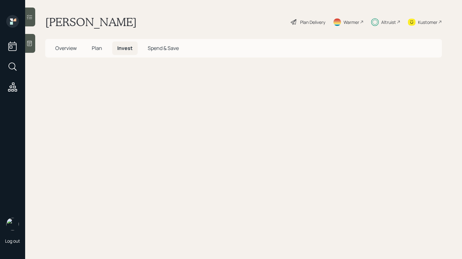 Image resolution: width=462 pixels, height=259 pixels. Describe the element at coordinates (66, 48) in the screenshot. I see `span: Overview` at that location.